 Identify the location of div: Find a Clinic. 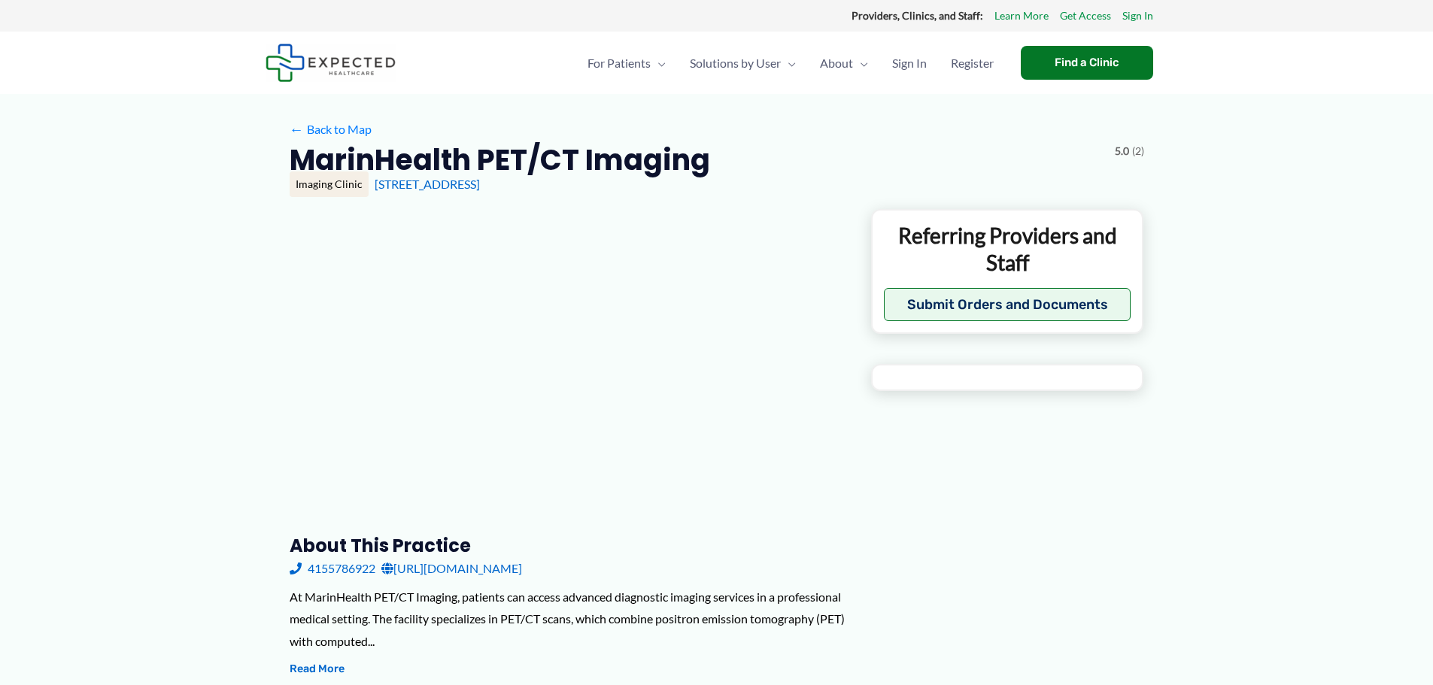
(1087, 62).